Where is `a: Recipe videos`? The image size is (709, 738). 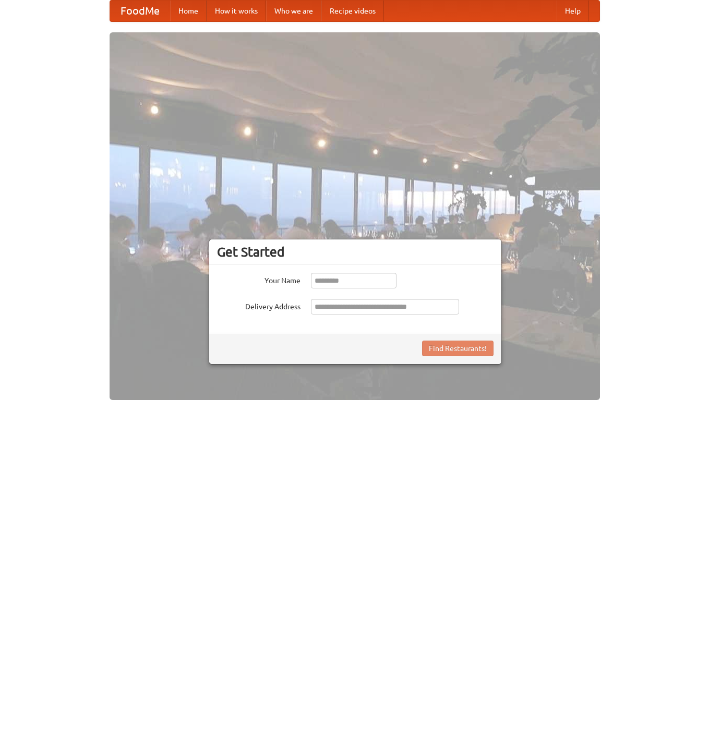
a: Recipe videos is located at coordinates (353, 11).